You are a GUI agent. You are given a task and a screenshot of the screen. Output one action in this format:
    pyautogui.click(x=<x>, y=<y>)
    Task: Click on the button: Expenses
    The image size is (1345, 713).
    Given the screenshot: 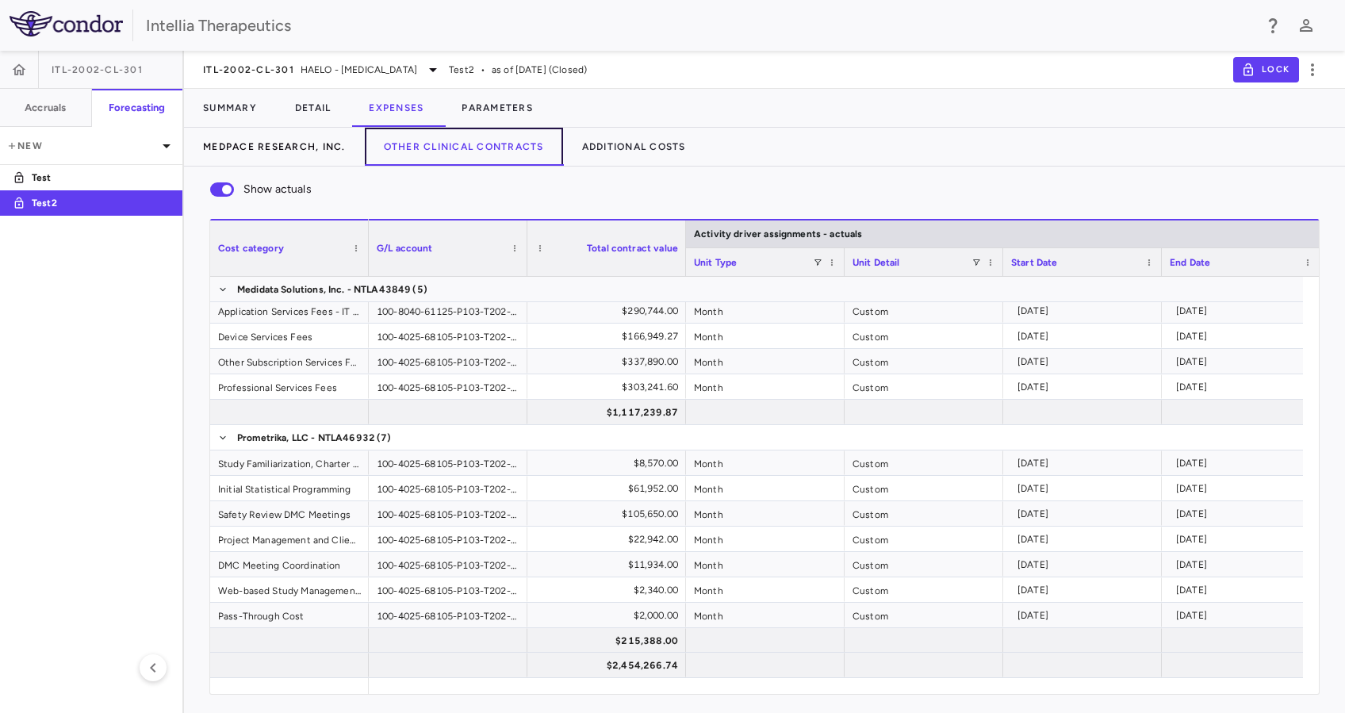 What is the action you would take?
    pyautogui.click(x=396, y=108)
    